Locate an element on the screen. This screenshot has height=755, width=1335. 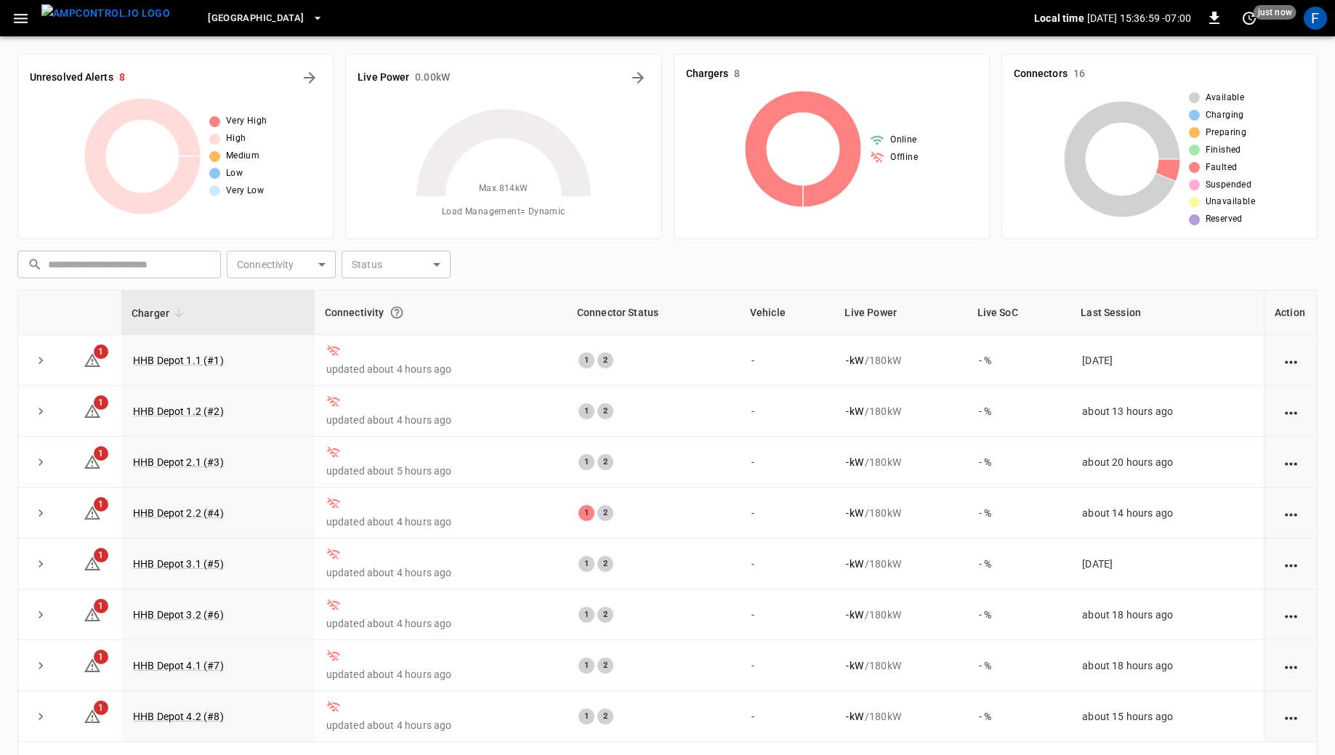
span: Online is located at coordinates (903, 140).